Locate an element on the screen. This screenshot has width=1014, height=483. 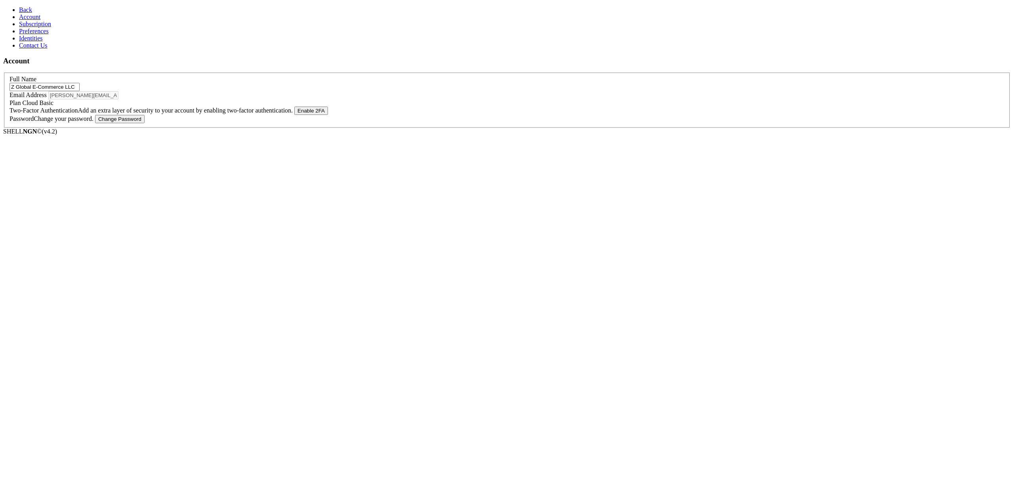
span: Cloud Basic is located at coordinates (38, 103).